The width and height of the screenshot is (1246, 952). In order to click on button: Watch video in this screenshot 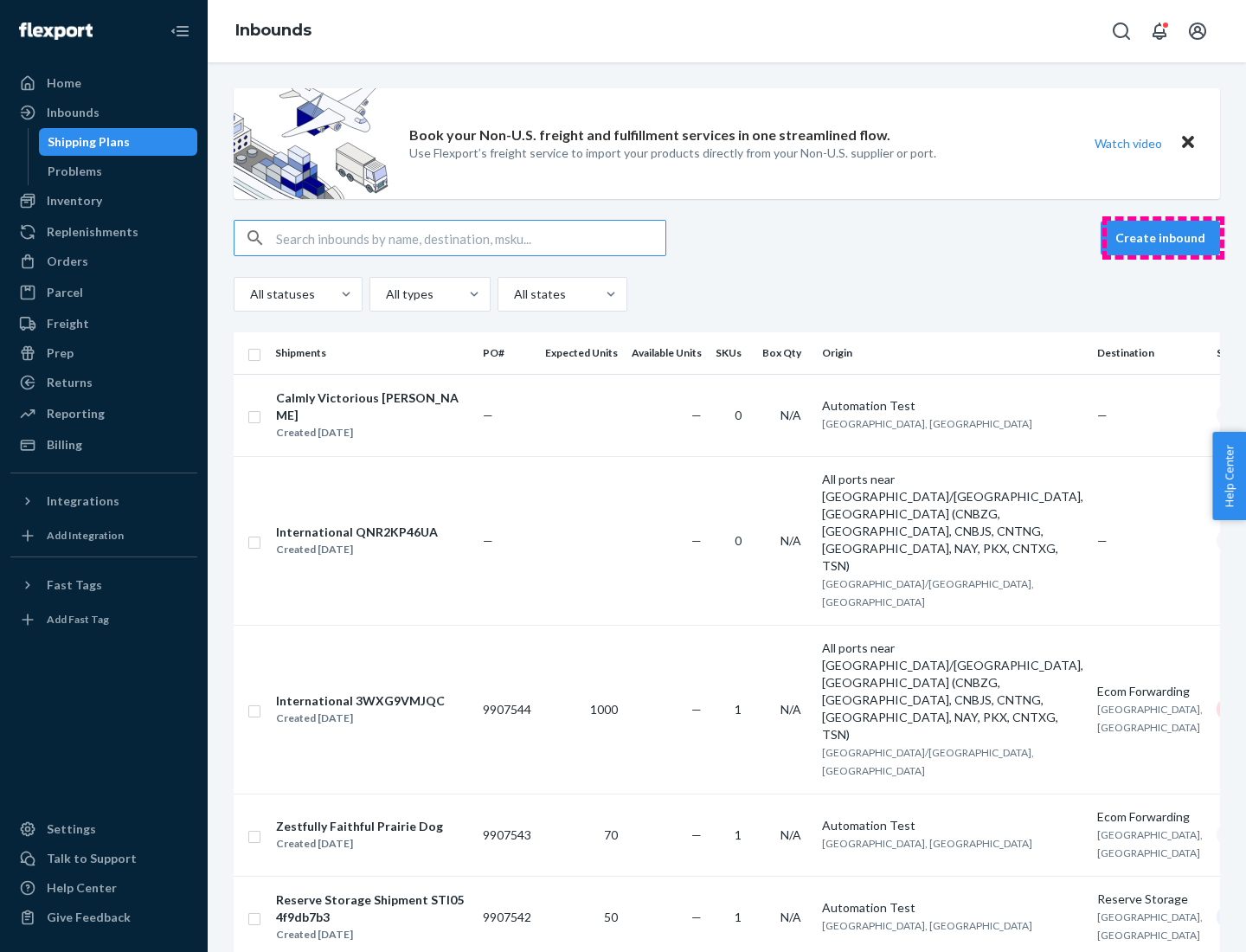, I will do `click(1128, 143)`.